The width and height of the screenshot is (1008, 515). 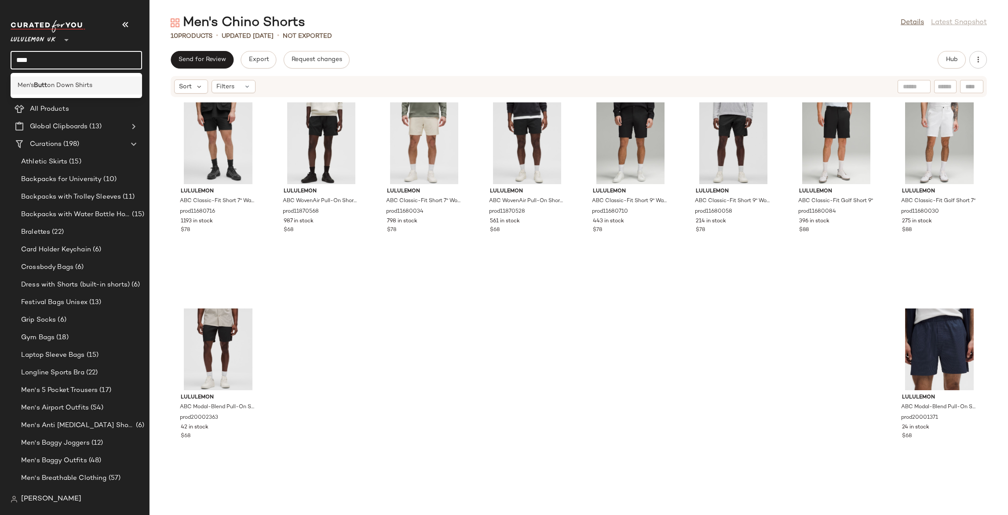 What do you see at coordinates (197, 222) in the screenshot?
I see `span: 1193 in stock` at bounding box center [197, 222].